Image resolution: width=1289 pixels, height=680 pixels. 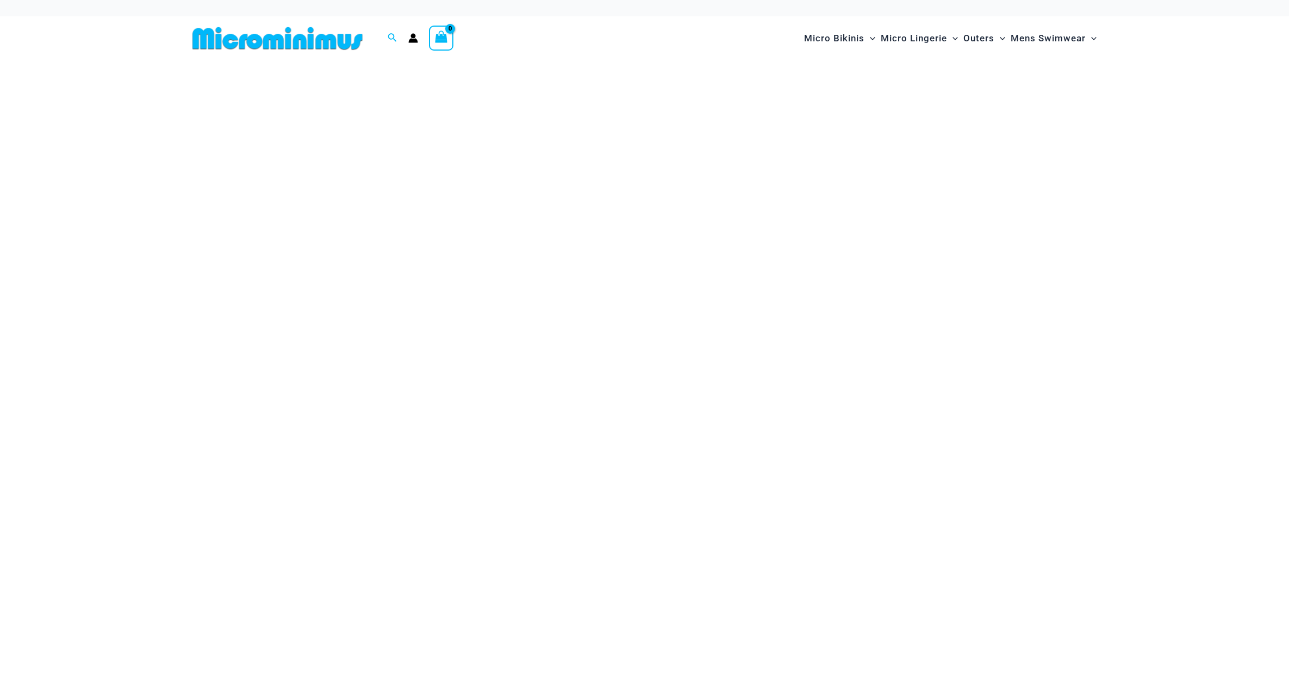 What do you see at coordinates (393, 38) in the screenshot?
I see `a: Search icon link` at bounding box center [393, 38].